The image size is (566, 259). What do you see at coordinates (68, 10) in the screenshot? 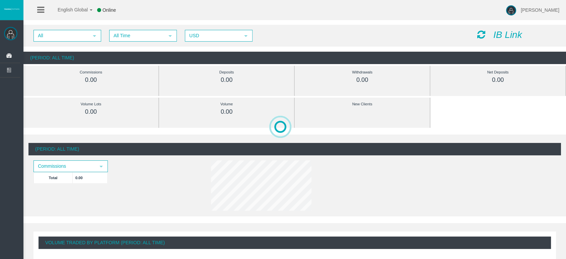
I see `span: English Global` at bounding box center [68, 10].